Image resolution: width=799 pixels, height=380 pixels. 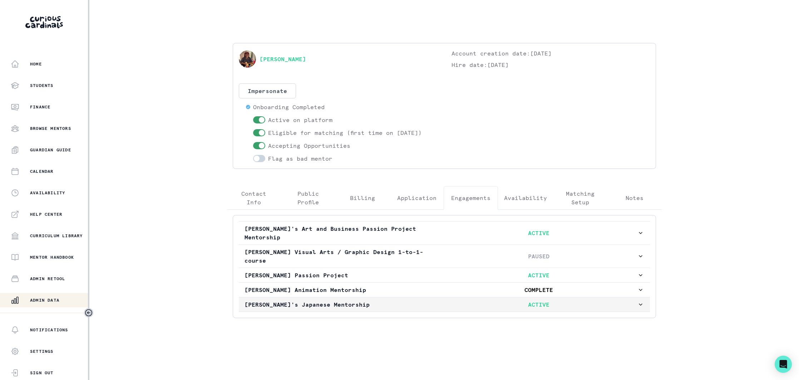 What do you see at coordinates (539, 290) in the screenshot?
I see `p: COMPLETE` at bounding box center [539, 290].